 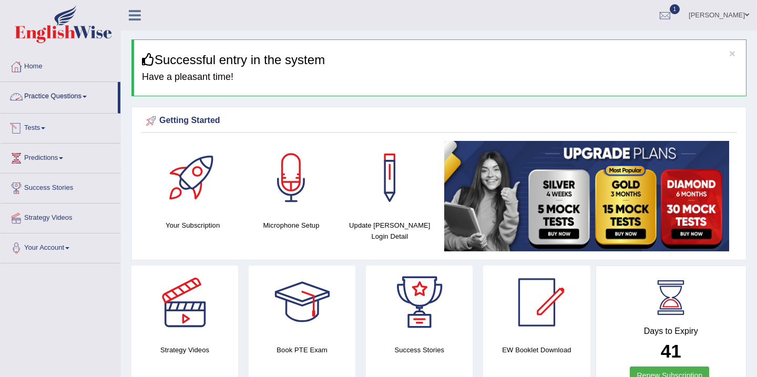 I want to click on h3: Successful entry in the system, so click(x=440, y=60).